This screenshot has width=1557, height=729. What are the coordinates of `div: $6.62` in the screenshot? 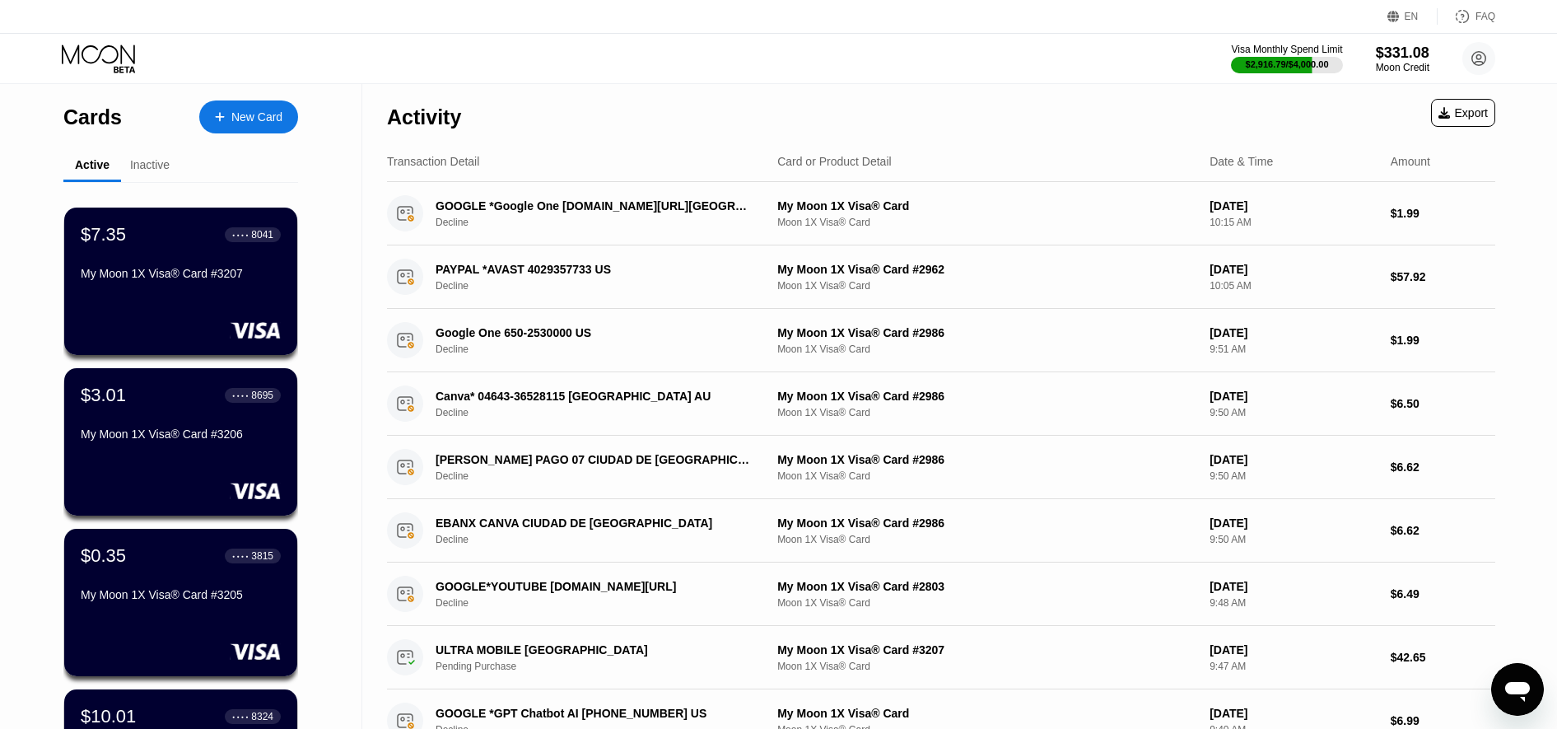 It's located at (1443, 530).